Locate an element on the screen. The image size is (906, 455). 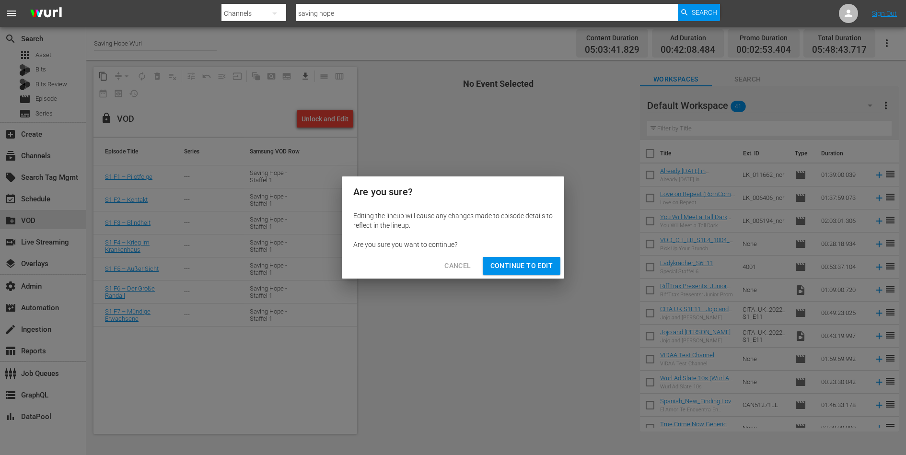
img: ans4CAIJ8jUAAAAAAAAAAAAAAAAAAAAAAAAgQb4GAAAAAAAAAAAAAAAAAAAAAAAAJMjXAAAAAAAAAAAAAAAAAAAAAAAAgAT5G... is located at coordinates (46, 13).